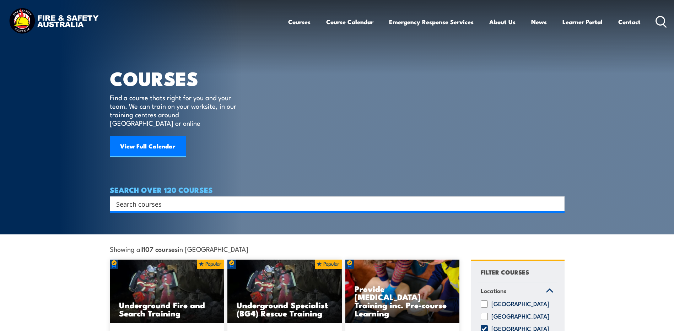  I want to click on p: Find a course thats right for you and your team. We can train on your worksite, in our training c..., so click(174, 110).